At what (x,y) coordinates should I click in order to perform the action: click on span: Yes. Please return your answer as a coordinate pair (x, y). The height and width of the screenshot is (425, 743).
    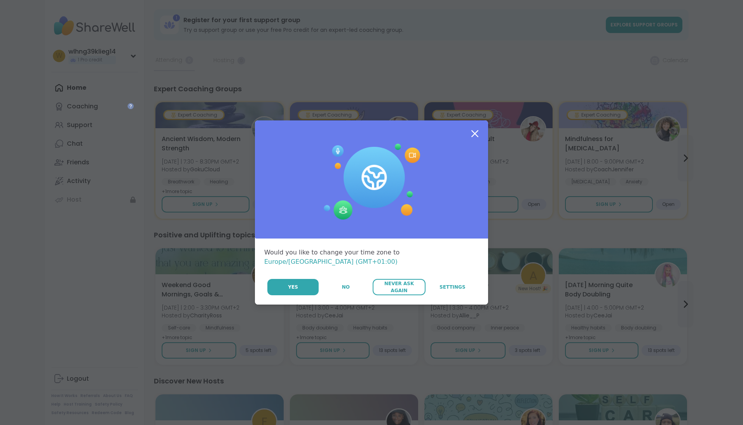
    Looking at the image, I should click on (293, 287).